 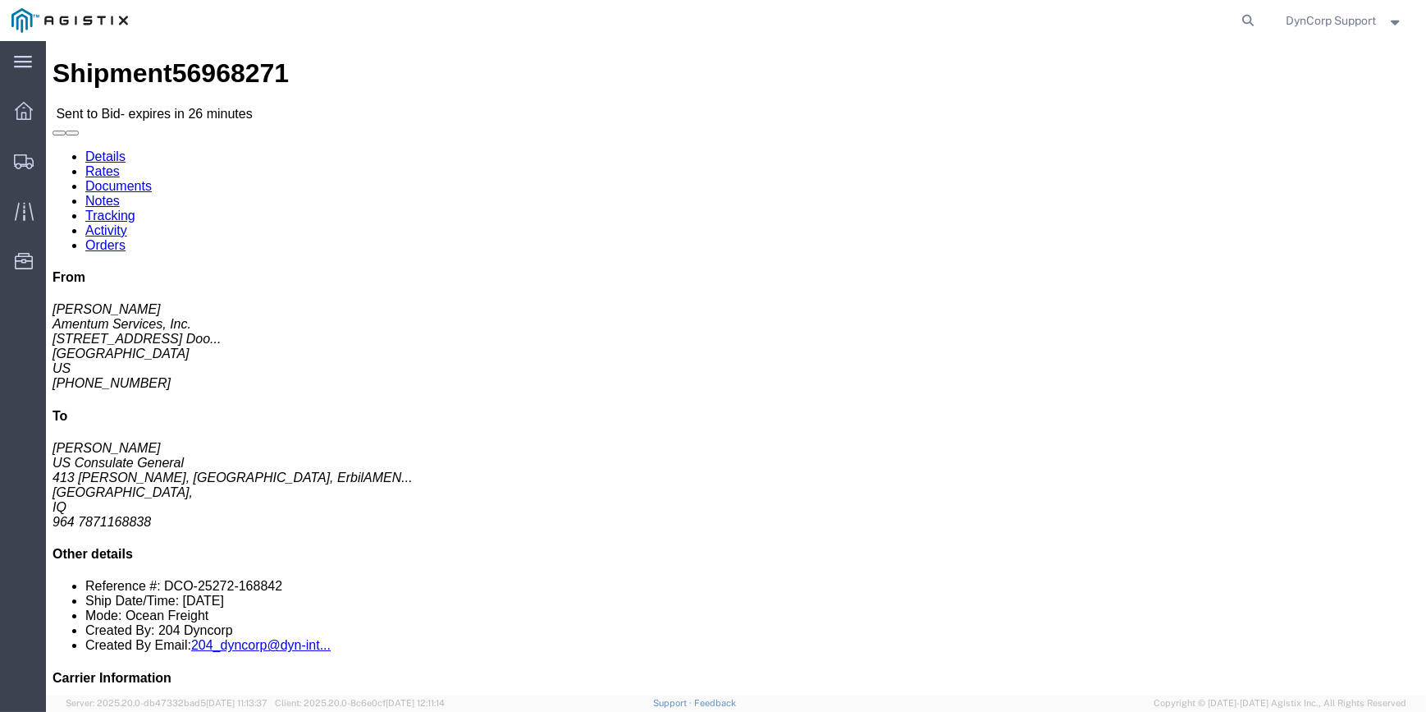 What do you see at coordinates (359, 703) in the screenshot?
I see `span: Client: 2025.20.0-8c6e0cf` at bounding box center [359, 703].